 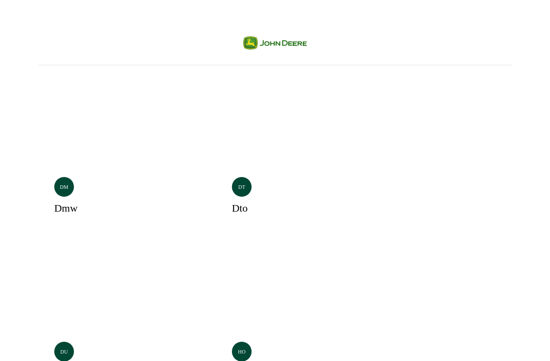 I want to click on a: dmdmw, so click(x=122, y=160).